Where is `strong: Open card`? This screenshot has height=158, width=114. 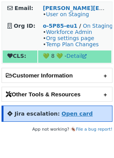 strong: Open card is located at coordinates (77, 114).